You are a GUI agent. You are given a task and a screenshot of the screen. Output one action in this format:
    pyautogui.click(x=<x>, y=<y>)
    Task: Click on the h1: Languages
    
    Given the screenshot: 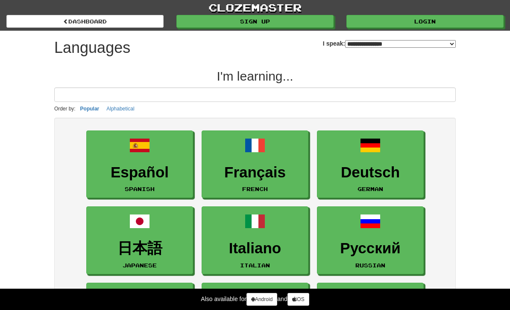 What is the action you would take?
    pyautogui.click(x=92, y=48)
    